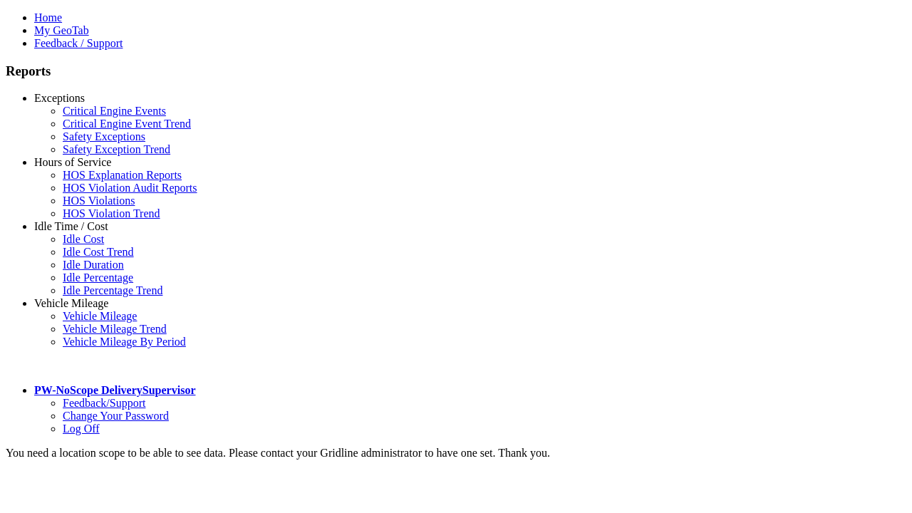  Describe the element at coordinates (104, 402) in the screenshot. I see `a: Feedback/Support` at that location.